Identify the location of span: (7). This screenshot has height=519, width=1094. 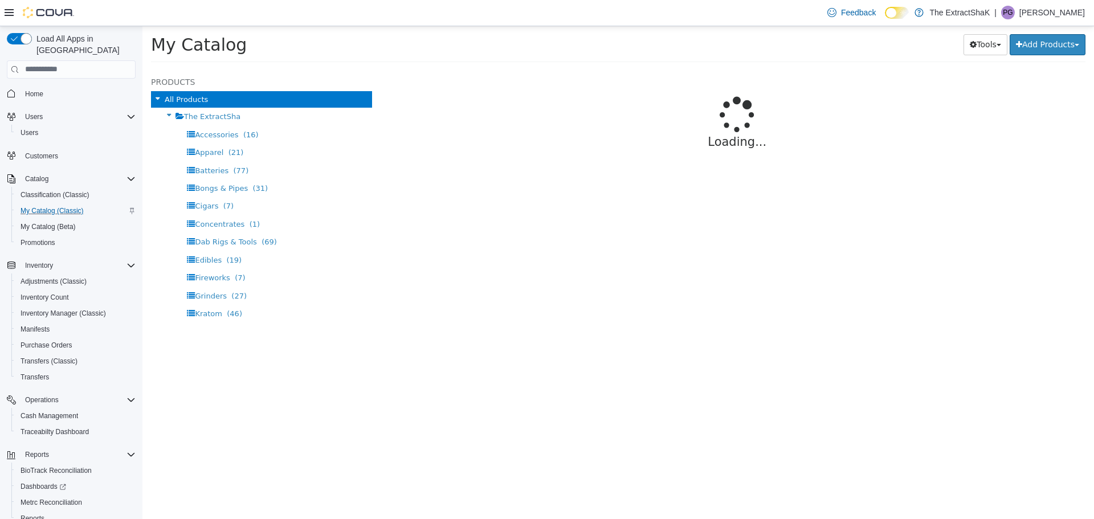
(86, 180).